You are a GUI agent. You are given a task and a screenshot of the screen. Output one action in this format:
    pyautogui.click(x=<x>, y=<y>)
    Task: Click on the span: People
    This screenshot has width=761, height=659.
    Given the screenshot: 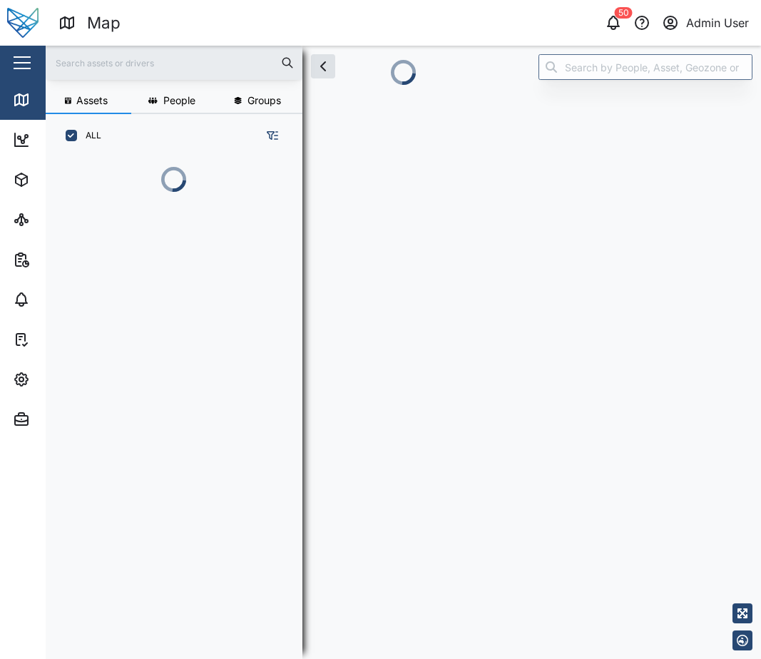 What is the action you would take?
    pyautogui.click(x=179, y=101)
    